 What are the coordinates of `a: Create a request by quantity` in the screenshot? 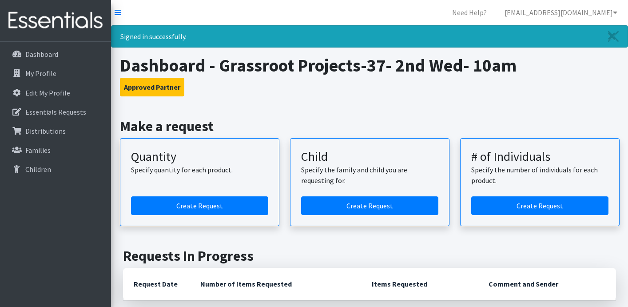 It's located at (199, 206).